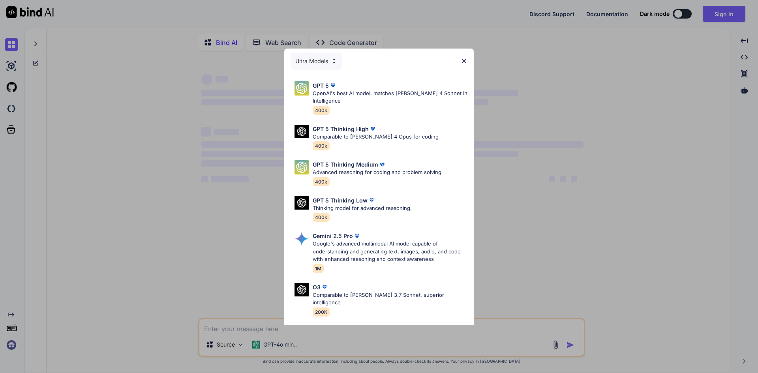 The height and width of the screenshot is (373, 758). Describe the element at coordinates (317, 287) in the screenshot. I see `p: O3` at that location.